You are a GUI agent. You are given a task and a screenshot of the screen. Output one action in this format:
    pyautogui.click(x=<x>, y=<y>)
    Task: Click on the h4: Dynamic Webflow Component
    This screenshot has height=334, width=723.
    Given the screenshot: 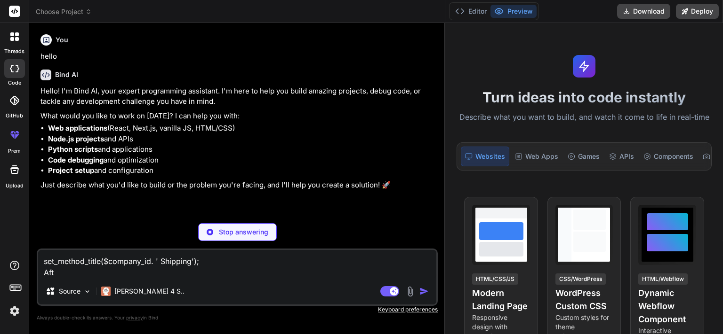 What is the action you would take?
    pyautogui.click(x=667, y=307)
    